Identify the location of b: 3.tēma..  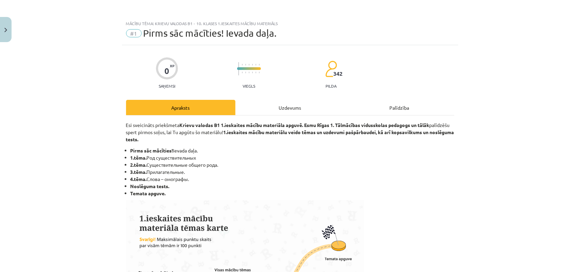
(139, 172).